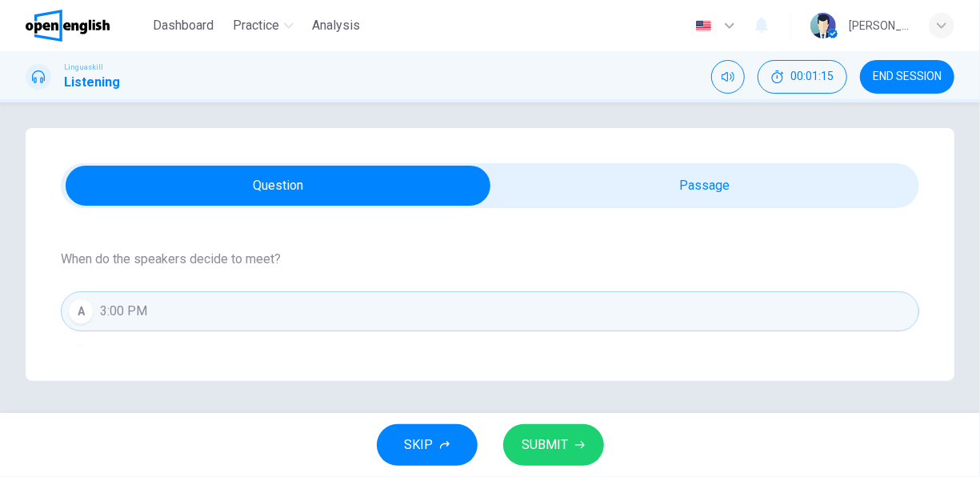 The image size is (980, 477). What do you see at coordinates (263, 26) in the screenshot?
I see `button: Practice` at bounding box center [263, 26].